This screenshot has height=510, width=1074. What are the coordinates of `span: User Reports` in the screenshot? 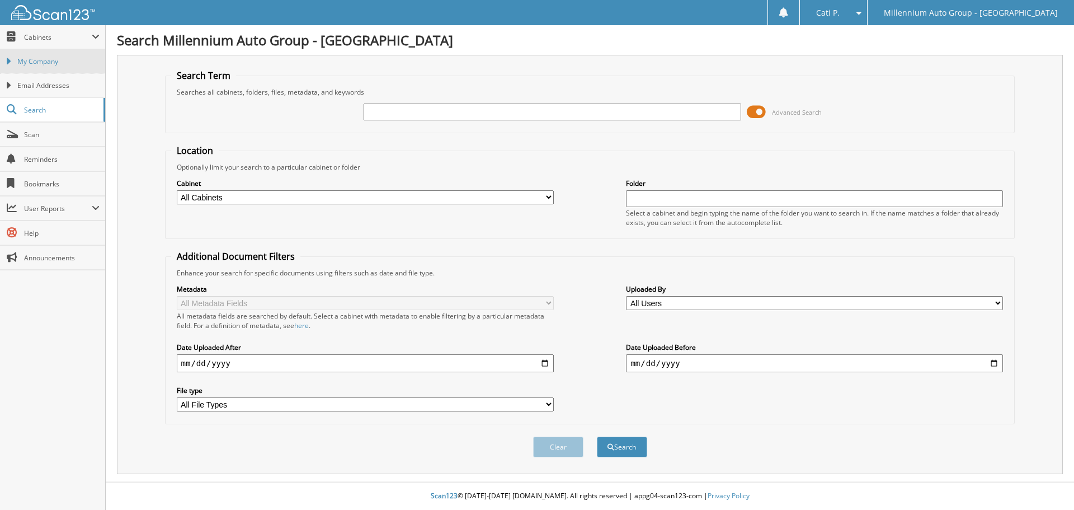 It's located at (58, 208).